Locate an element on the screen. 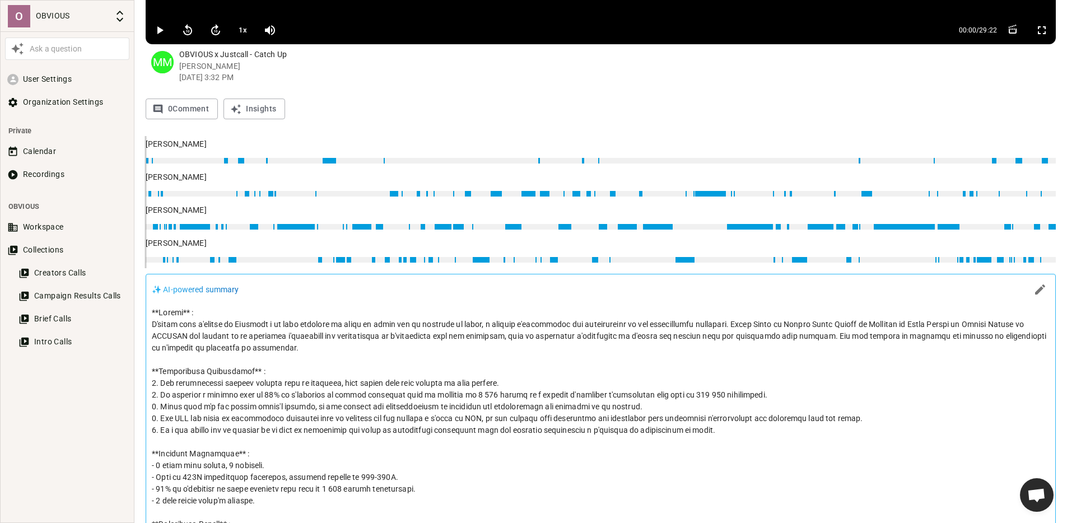  button: User Settings is located at coordinates (67, 79).